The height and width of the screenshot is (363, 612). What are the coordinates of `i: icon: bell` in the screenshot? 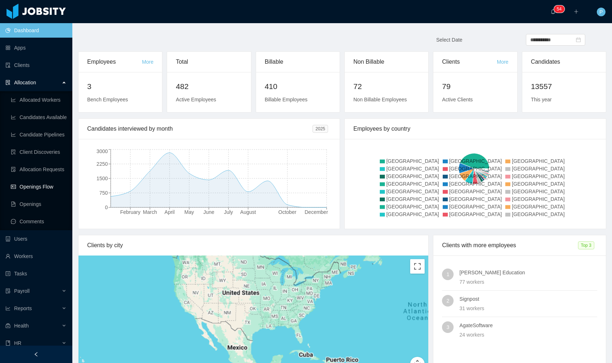 It's located at (553, 12).